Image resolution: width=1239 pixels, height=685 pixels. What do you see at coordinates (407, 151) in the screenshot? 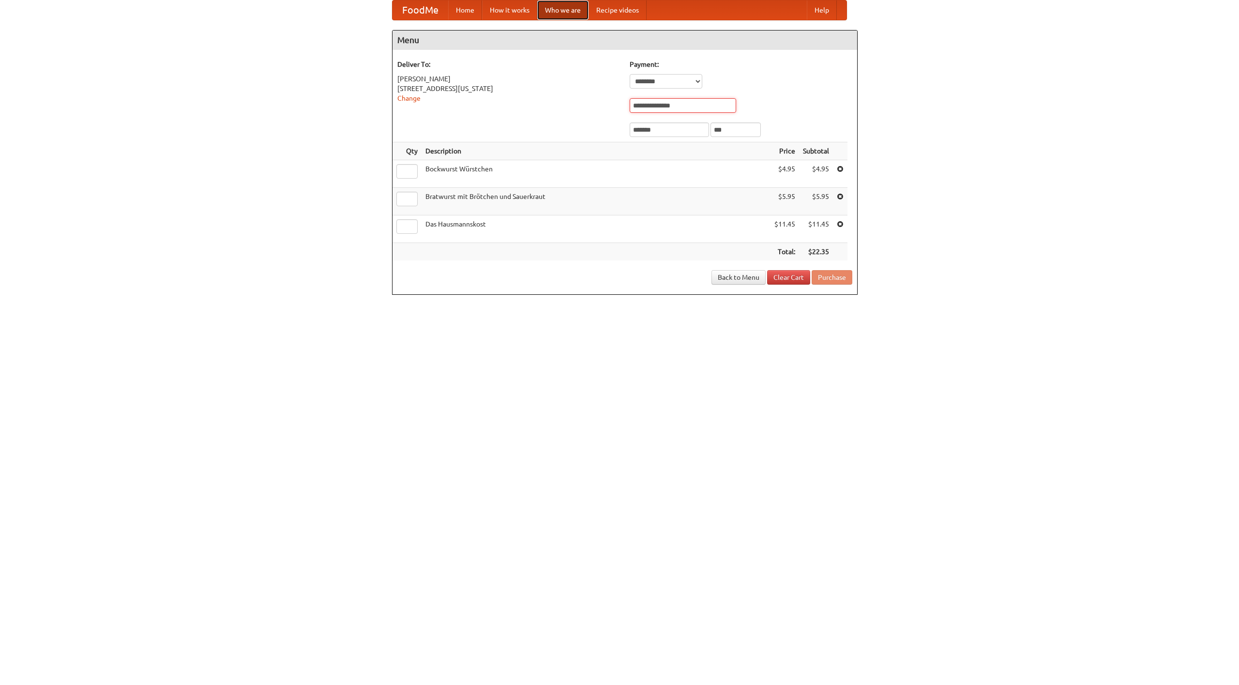
I see `th: Qty` at bounding box center [407, 151].